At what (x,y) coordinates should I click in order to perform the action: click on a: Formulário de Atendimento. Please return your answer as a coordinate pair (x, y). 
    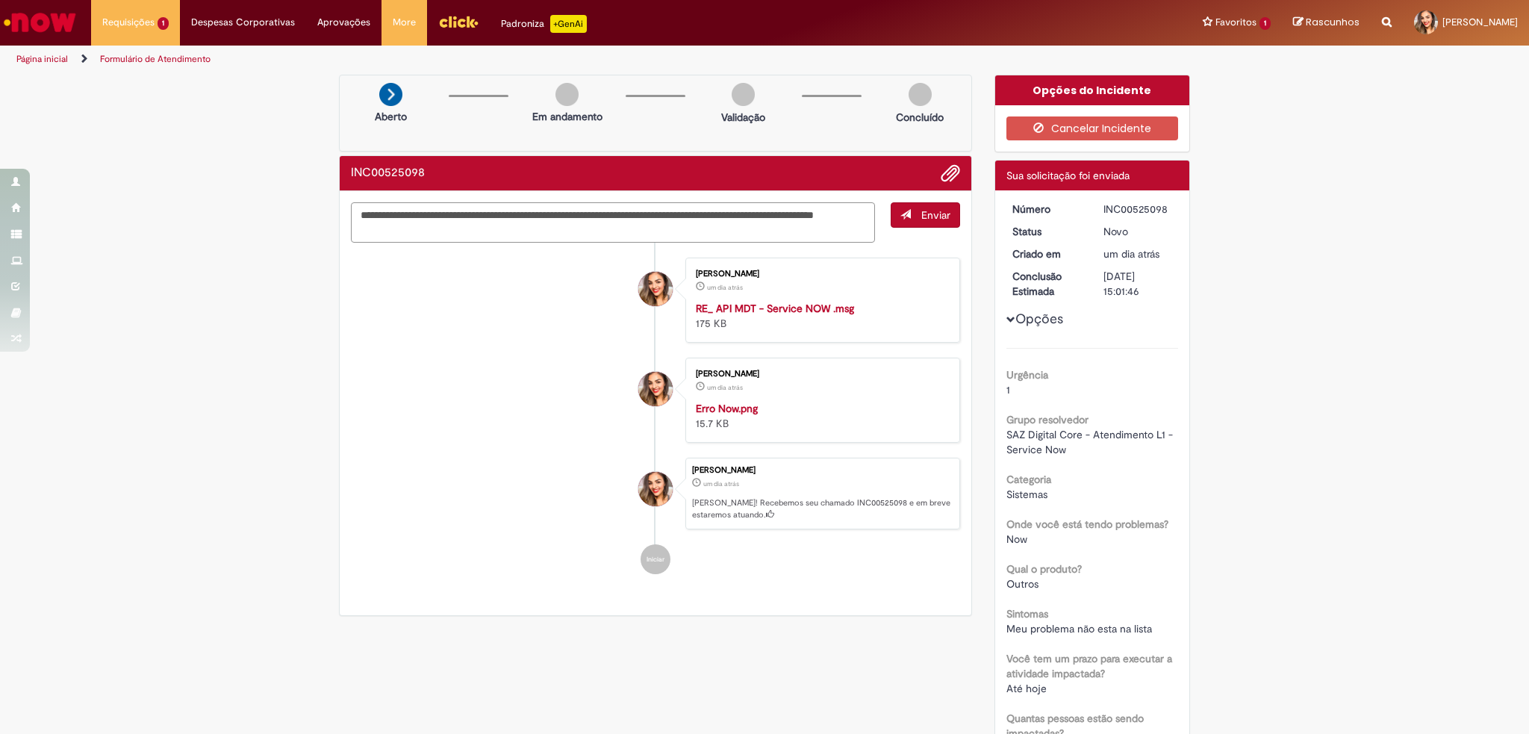
    Looking at the image, I should click on (155, 59).